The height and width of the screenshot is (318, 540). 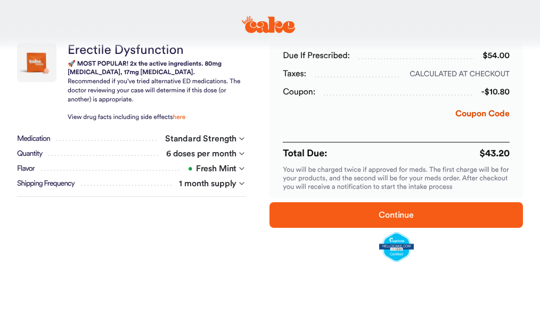 What do you see at coordinates (396, 179) in the screenshot?
I see `p: You will be charged twice if approved for meds. The first charge will be for your products, and t...` at bounding box center [396, 179].